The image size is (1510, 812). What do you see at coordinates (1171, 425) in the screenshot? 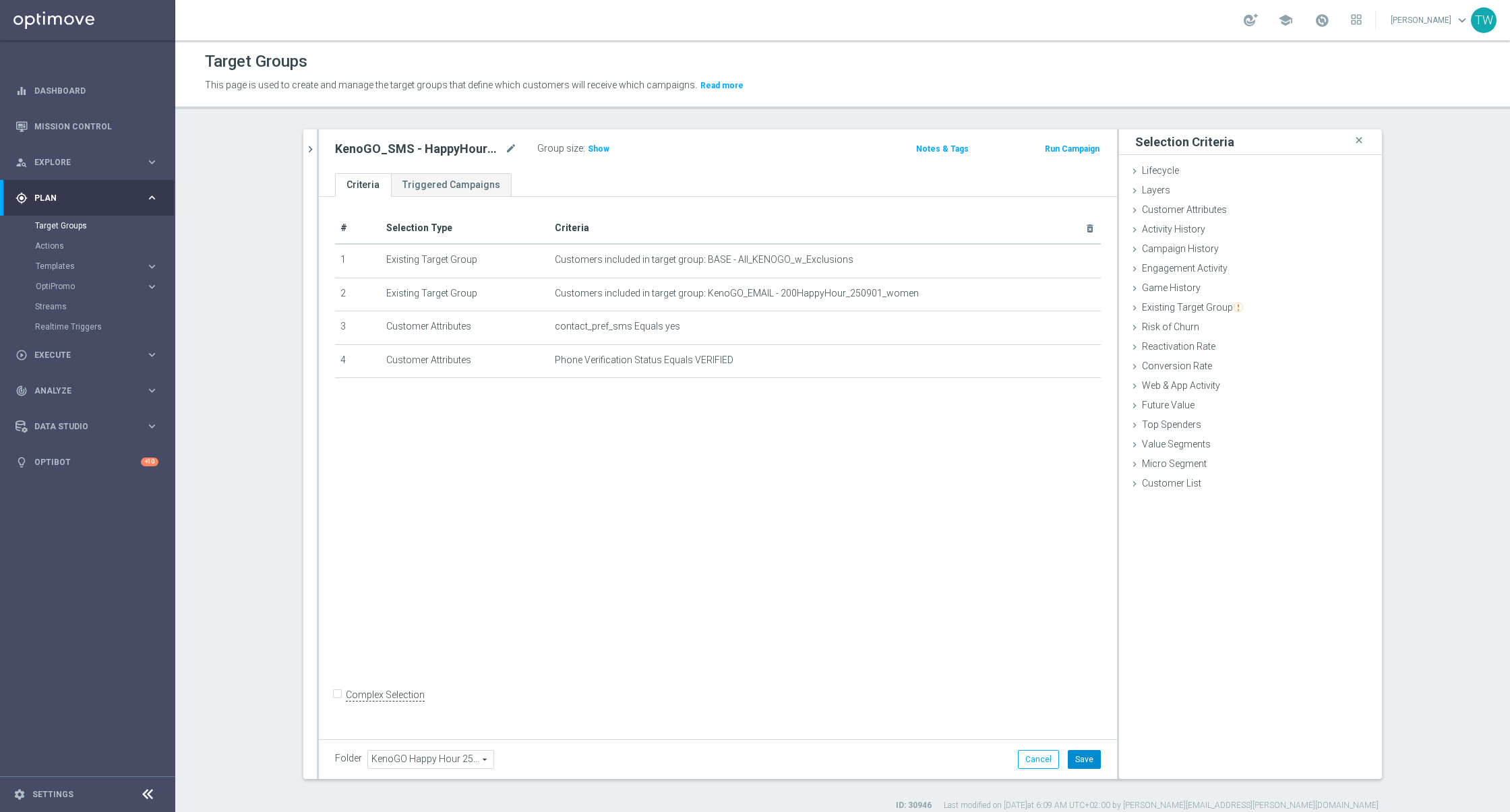
I see `span: Top Spenders` at bounding box center [1171, 425].